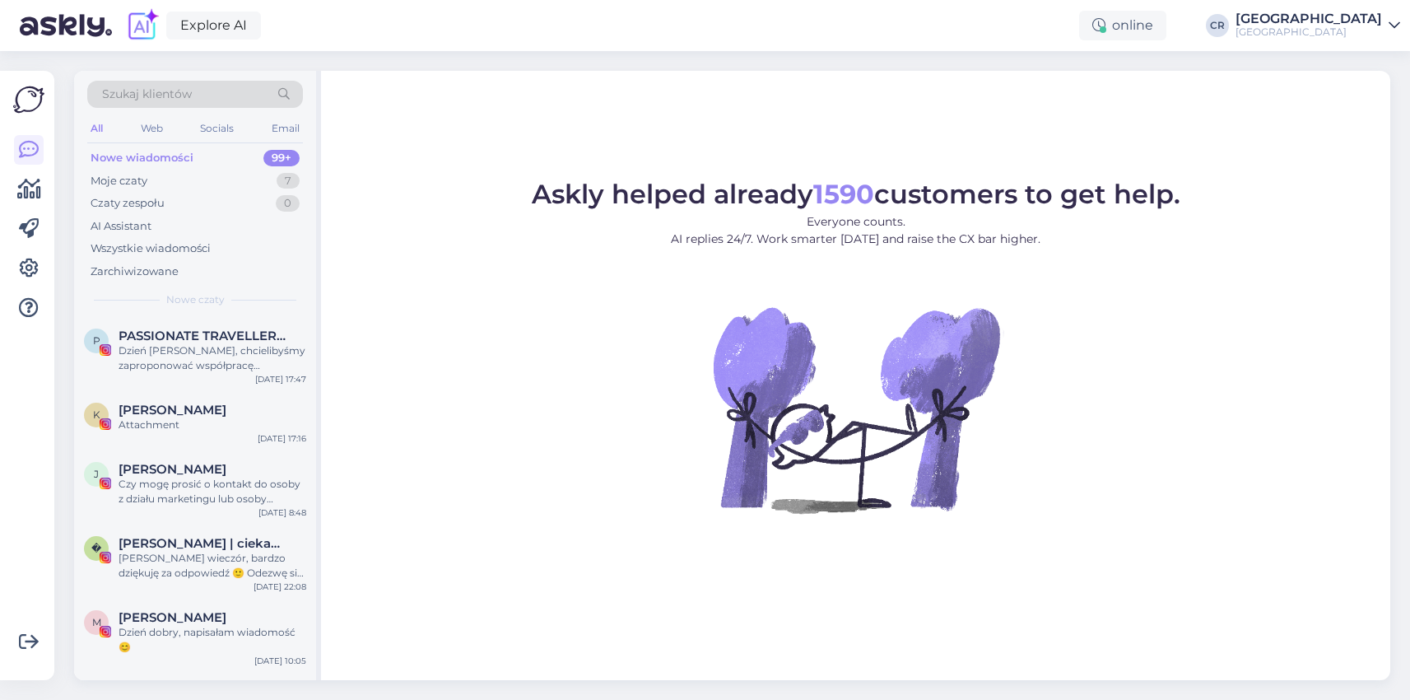  What do you see at coordinates (287, 203) in the screenshot?
I see `div: 0` at bounding box center [287, 203].